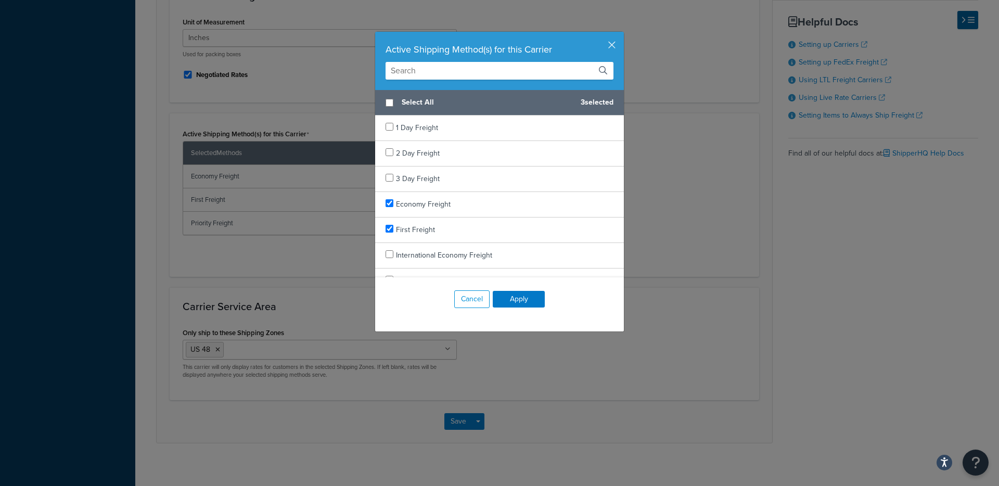 This screenshot has height=486, width=999. Describe the element at coordinates (487, 102) in the screenshot. I see `span: Select All` at that location.